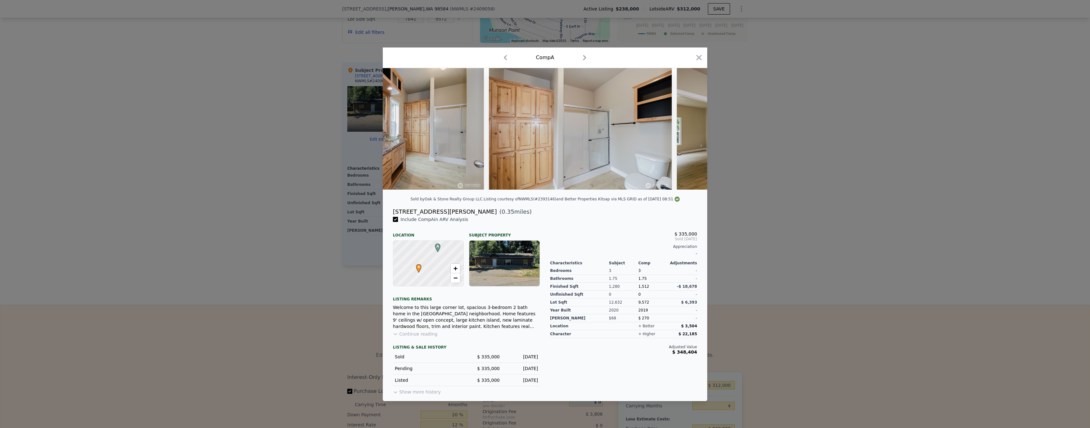 The height and width of the screenshot is (428, 1090). Describe the element at coordinates (653, 311) in the screenshot. I see `div: 2019` at that location.